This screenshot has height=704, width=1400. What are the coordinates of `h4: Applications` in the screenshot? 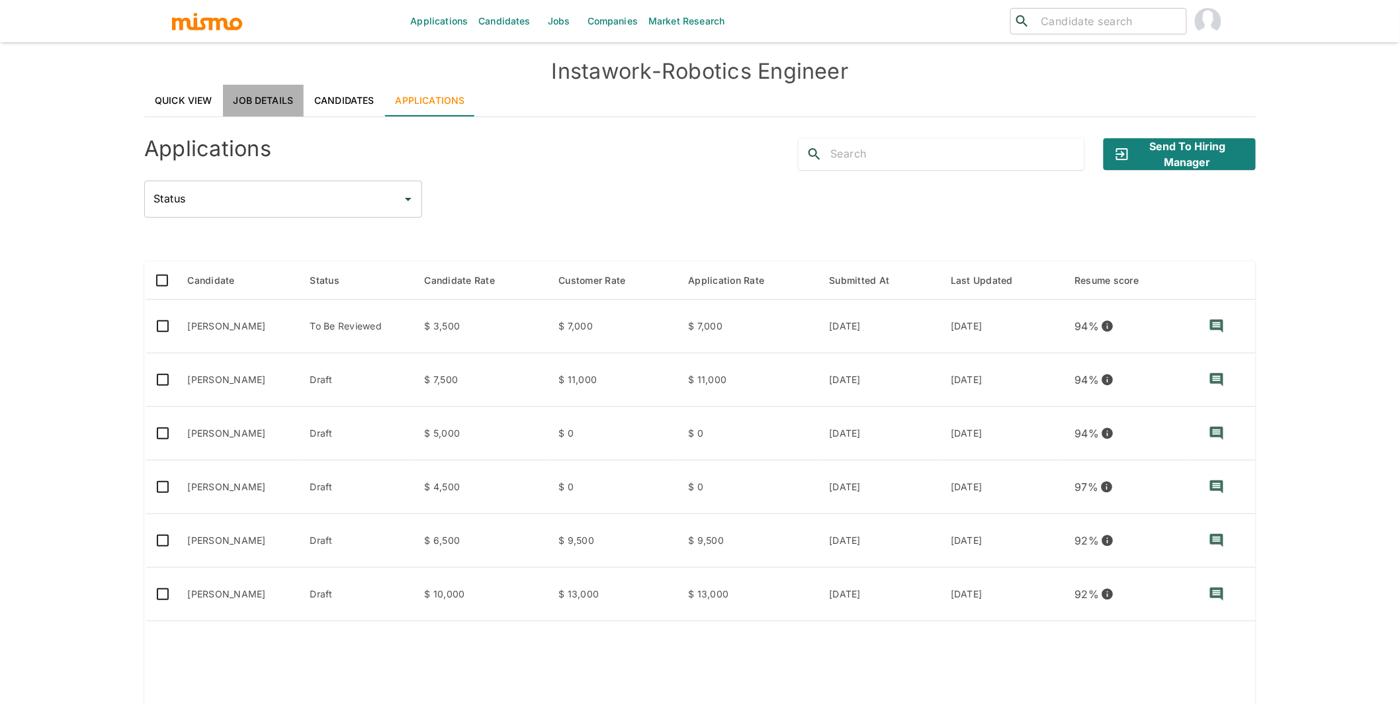 It's located at (208, 149).